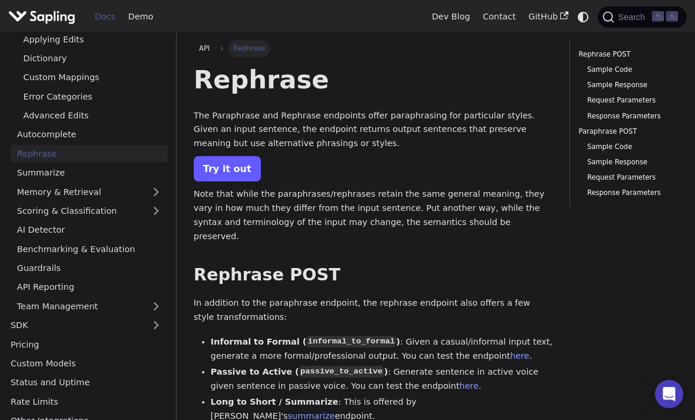 The height and width of the screenshot is (420, 695). Describe the element at coordinates (373, 79) in the screenshot. I see `h1: Rephrase` at that location.